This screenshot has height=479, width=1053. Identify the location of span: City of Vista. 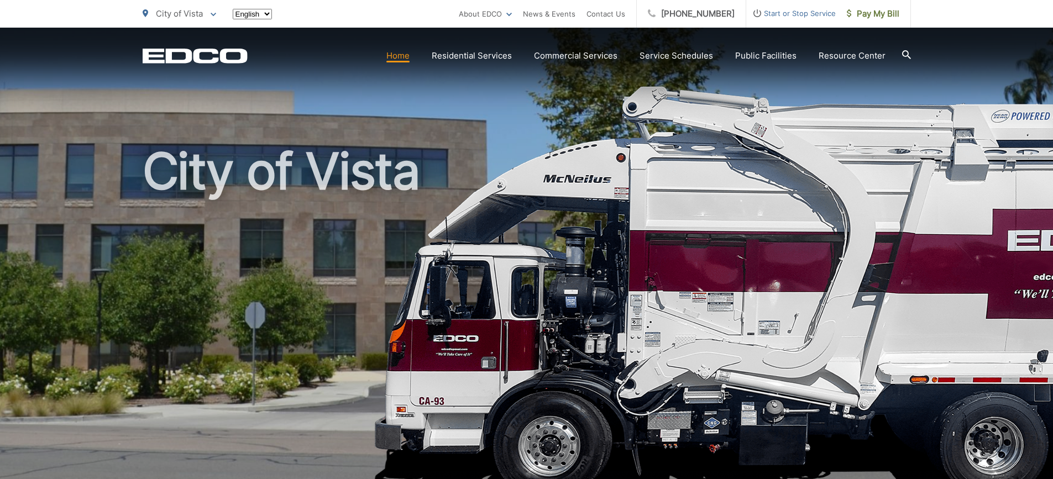
(179, 13).